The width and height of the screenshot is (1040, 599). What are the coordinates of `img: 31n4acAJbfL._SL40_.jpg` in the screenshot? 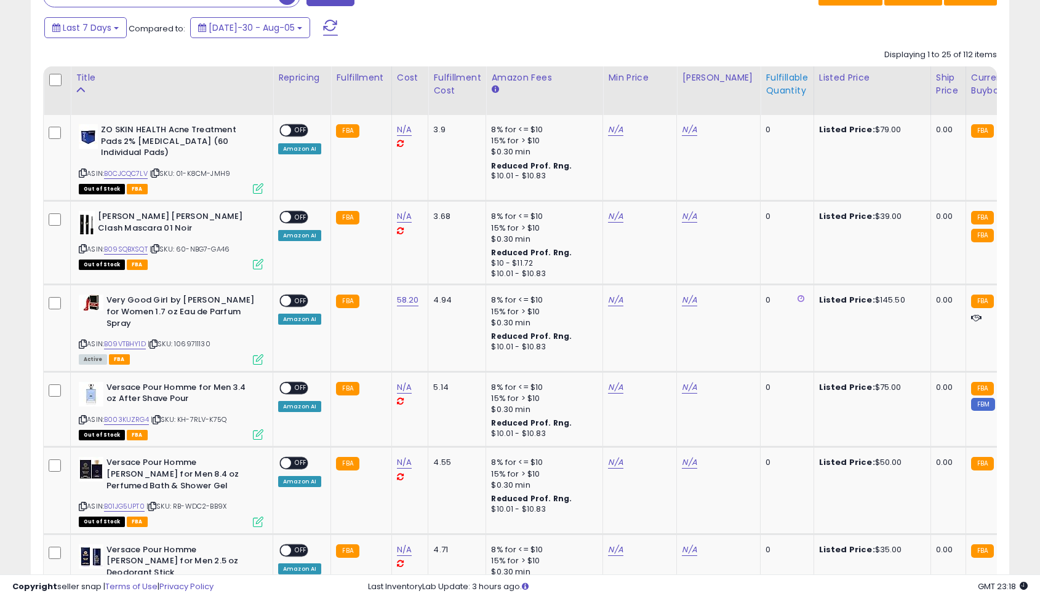 It's located at (91, 303).